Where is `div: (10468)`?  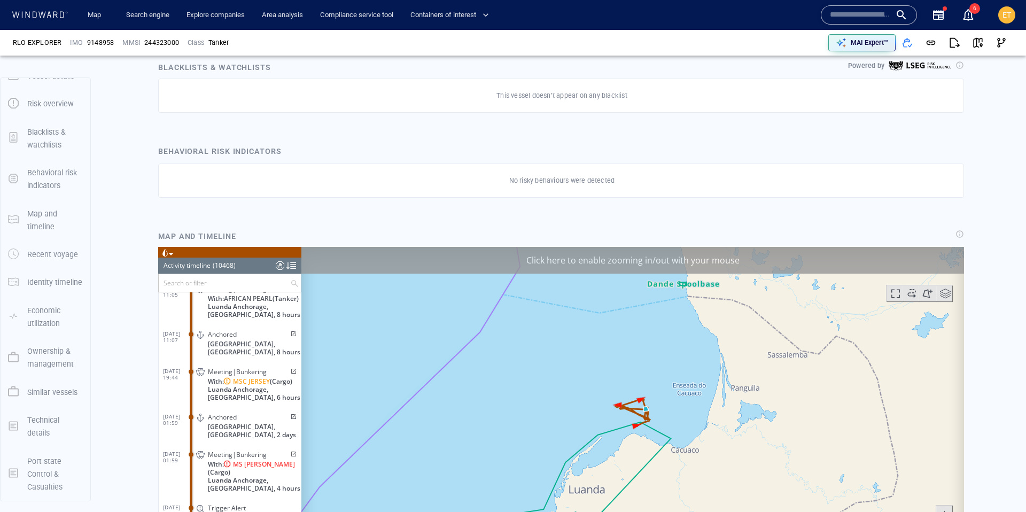
div: (10468) is located at coordinates (66, 19).